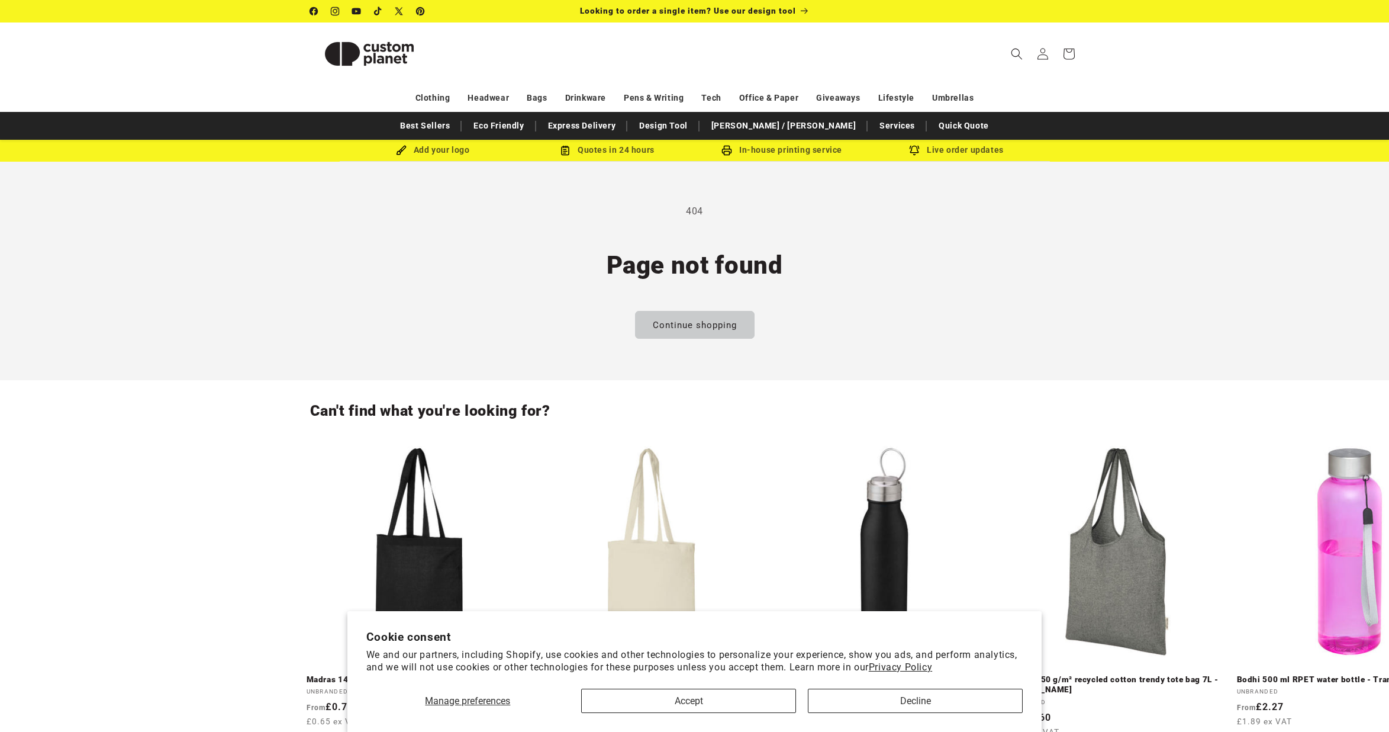 The height and width of the screenshot is (732, 1389). Describe the element at coordinates (695, 324) in the screenshot. I see `a: Continue shopping` at that location.